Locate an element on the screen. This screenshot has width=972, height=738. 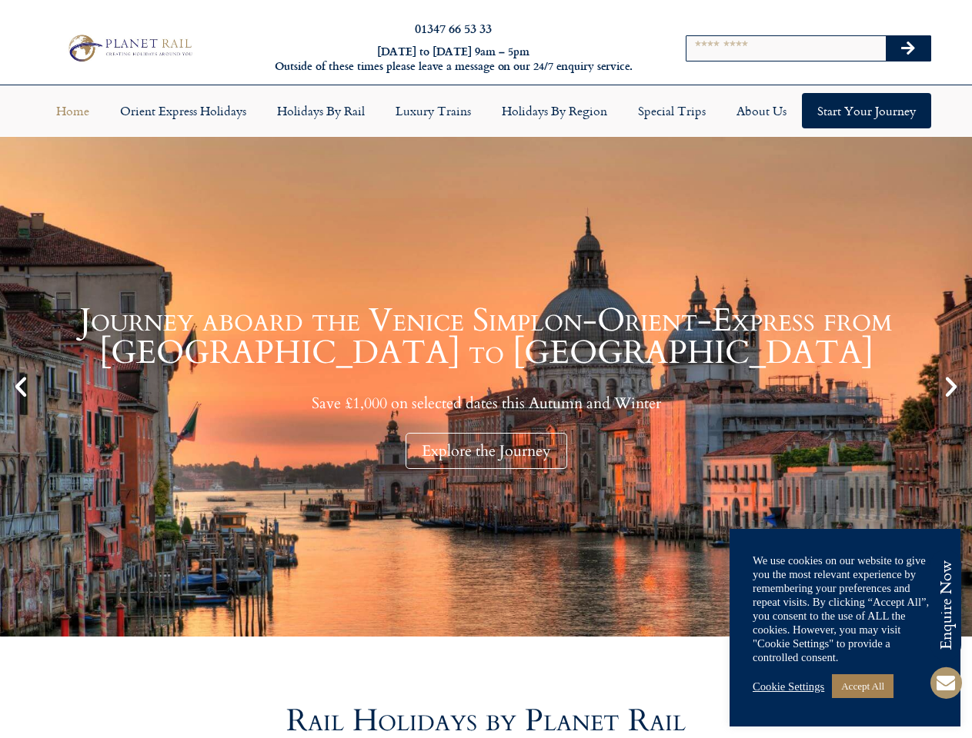
a: Holidays by Region is located at coordinates (554, 111).